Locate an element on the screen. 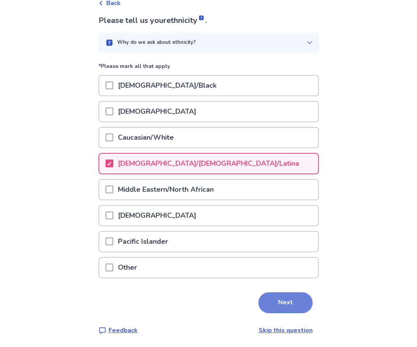 Image resolution: width=417 pixels, height=347 pixels. p: Feedback is located at coordinates (123, 330).